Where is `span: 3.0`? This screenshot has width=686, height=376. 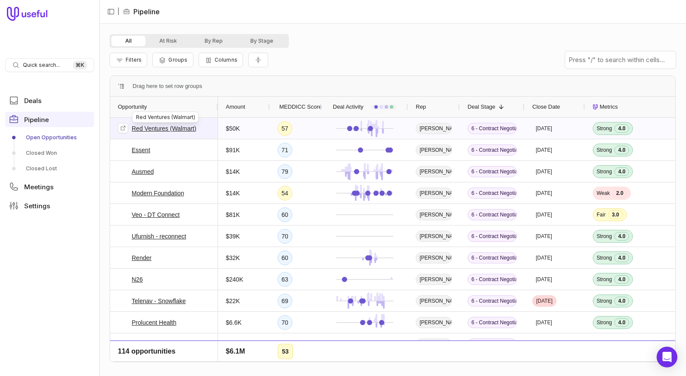
span: 3.0 is located at coordinates (616, 215).